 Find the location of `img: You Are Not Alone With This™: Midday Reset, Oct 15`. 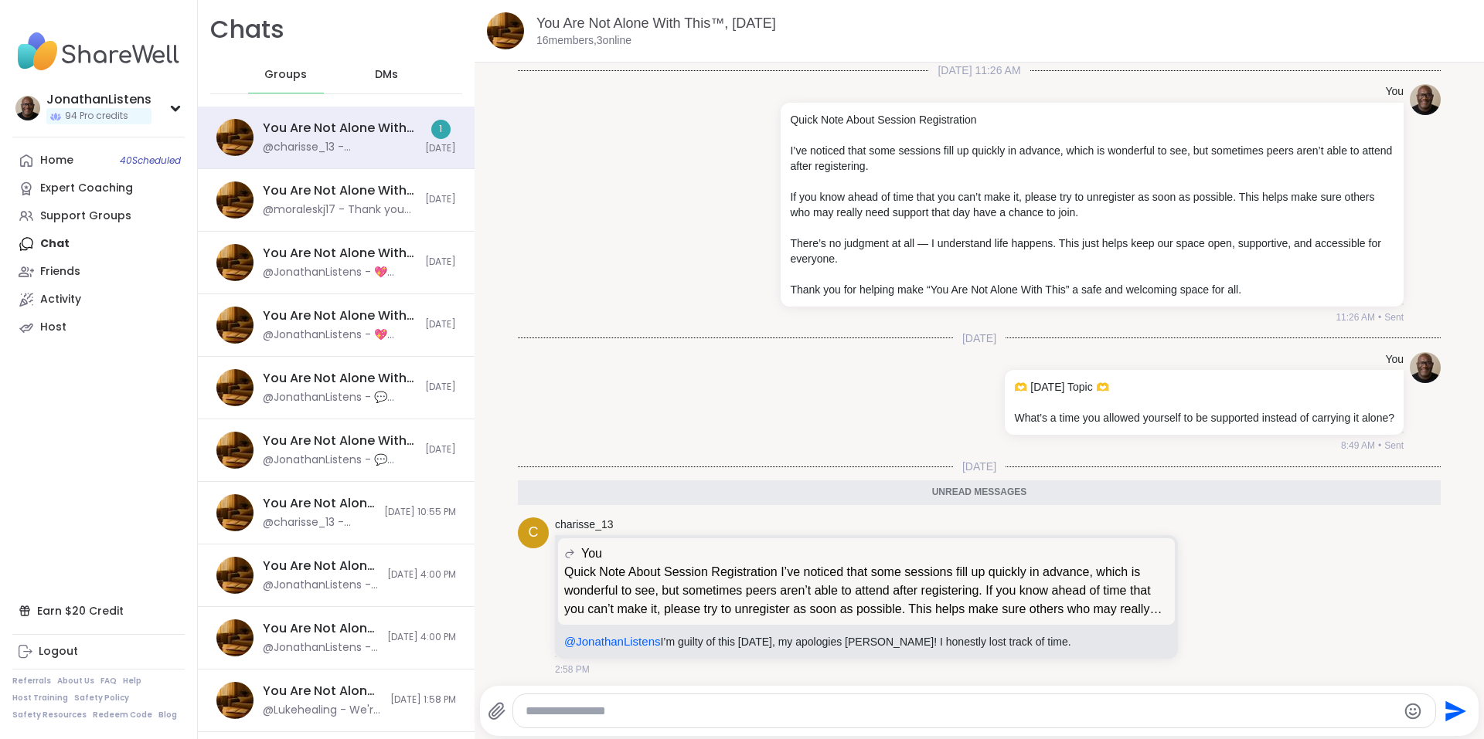

img: You Are Not Alone With This™: Midday Reset, Oct 15 is located at coordinates (235, 200).